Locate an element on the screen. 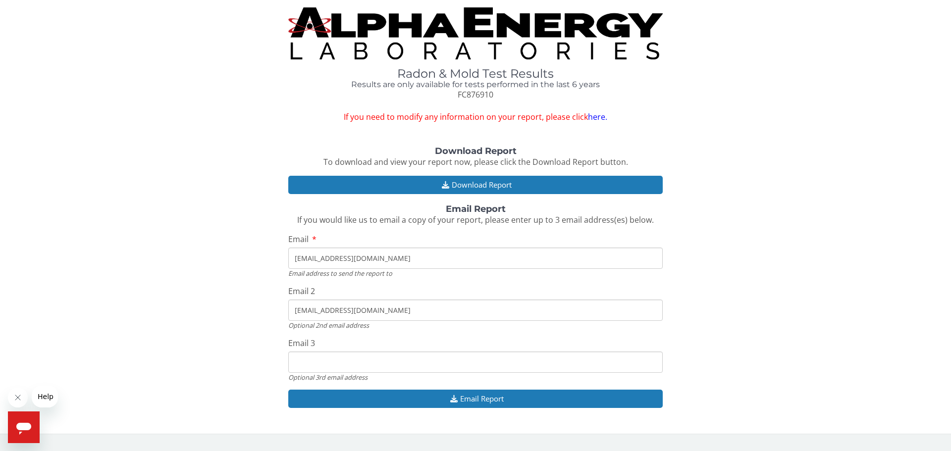 The image size is (951, 451). span: FC876910 is located at coordinates (476, 95).